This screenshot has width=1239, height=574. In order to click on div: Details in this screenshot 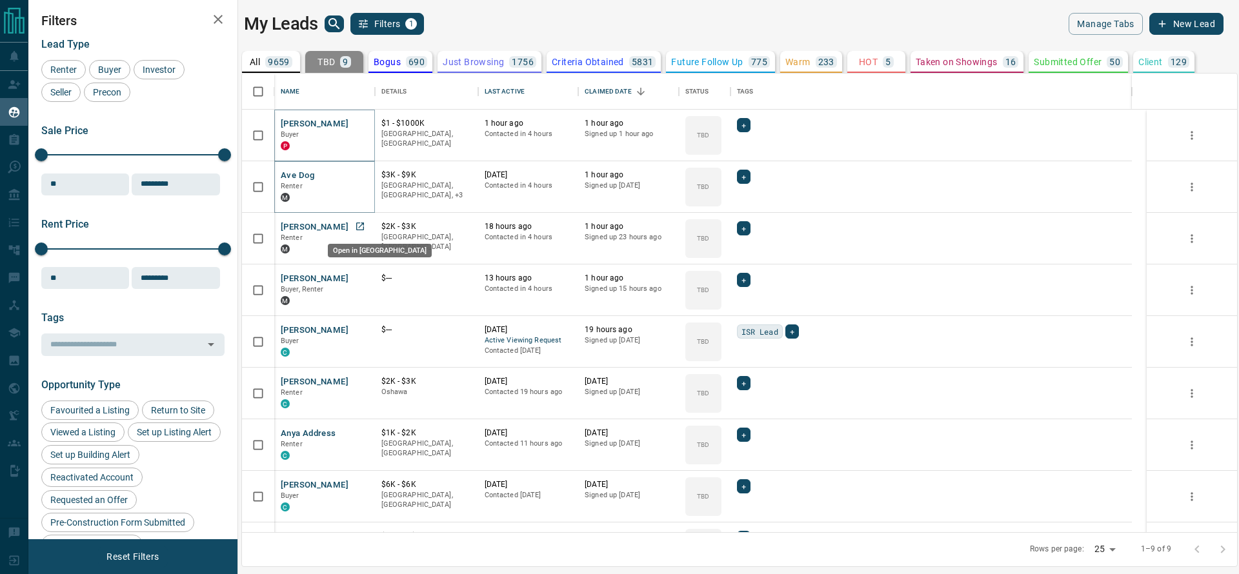, I will do `click(394, 92)`.